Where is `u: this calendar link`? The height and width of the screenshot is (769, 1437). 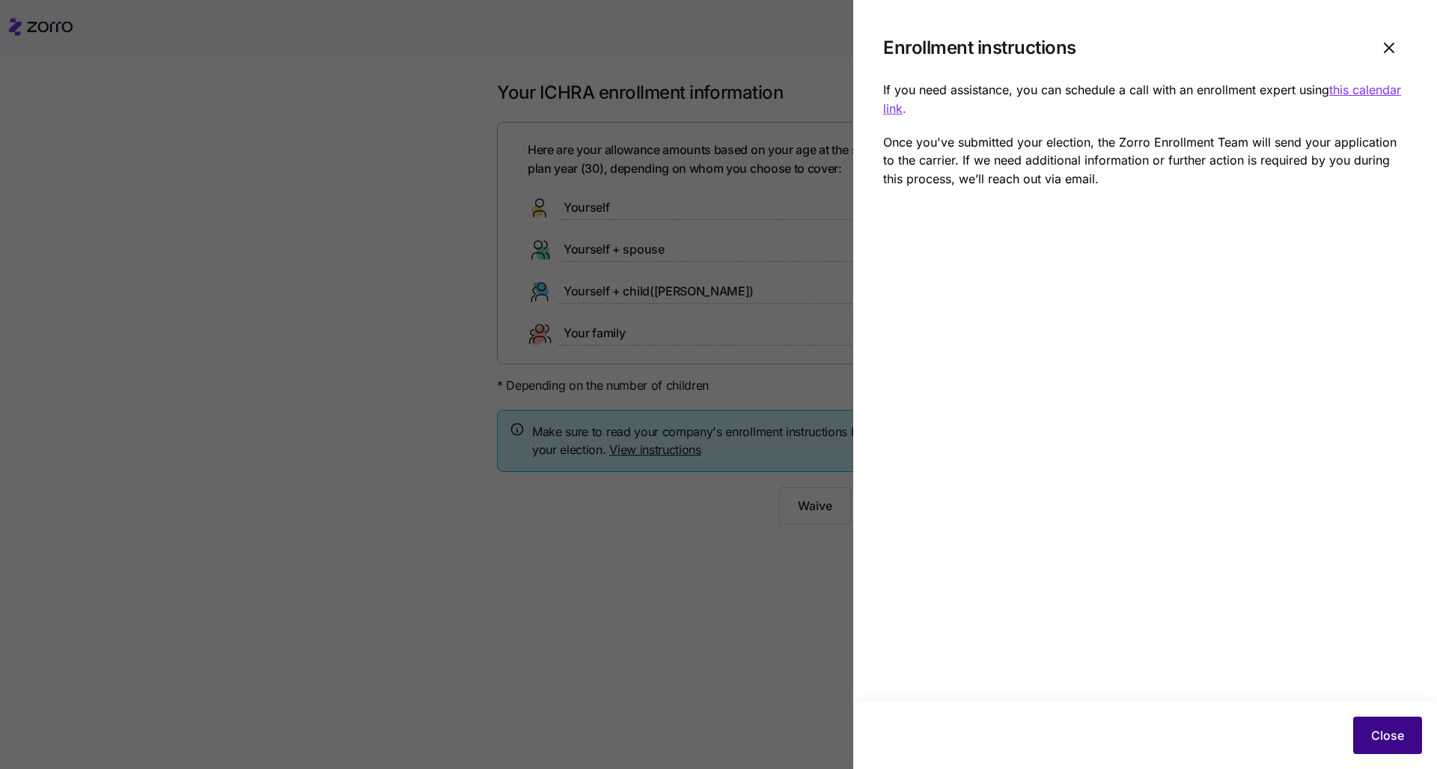
u: this calendar link is located at coordinates (1142, 99).